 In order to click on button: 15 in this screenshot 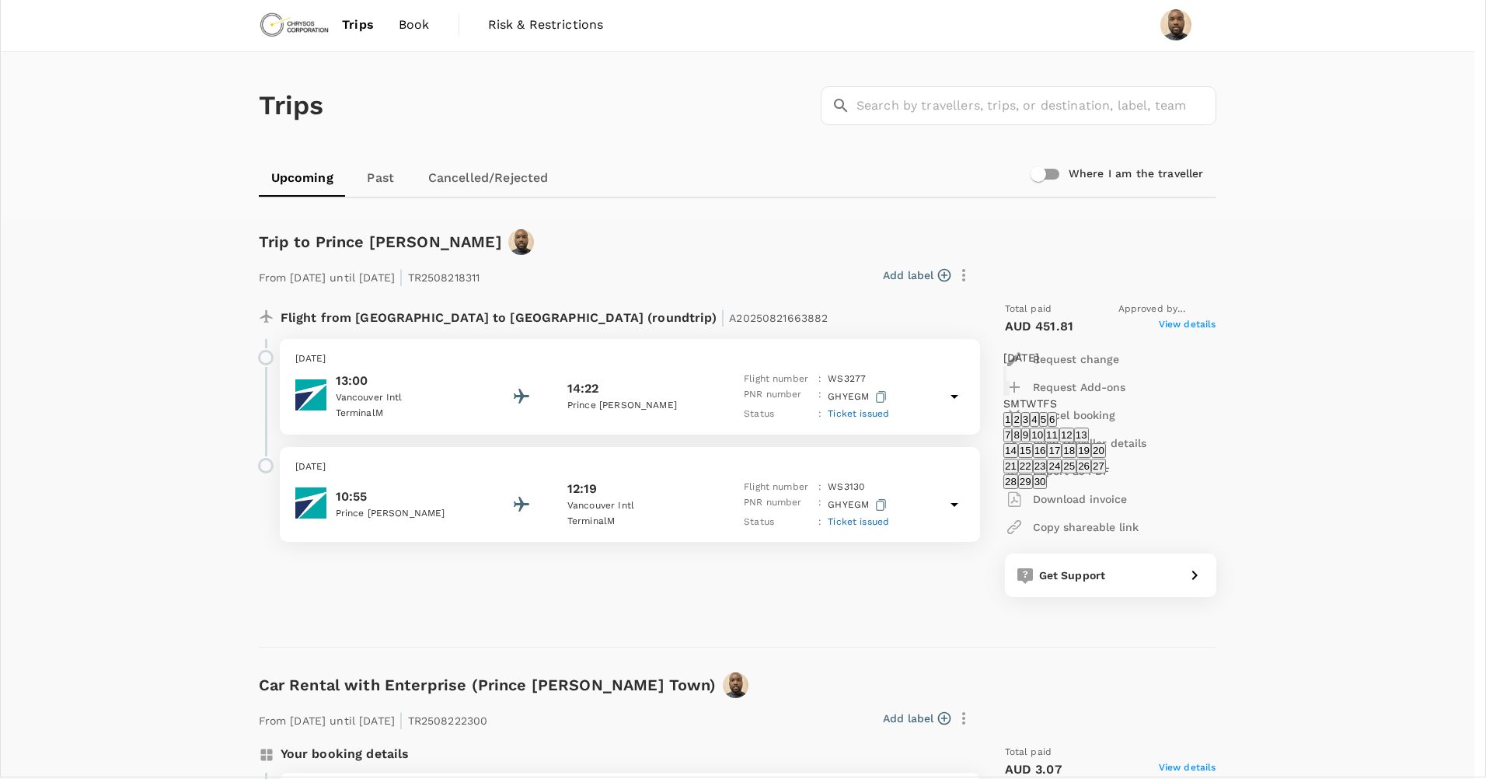, I will do `click(1025, 450)`.